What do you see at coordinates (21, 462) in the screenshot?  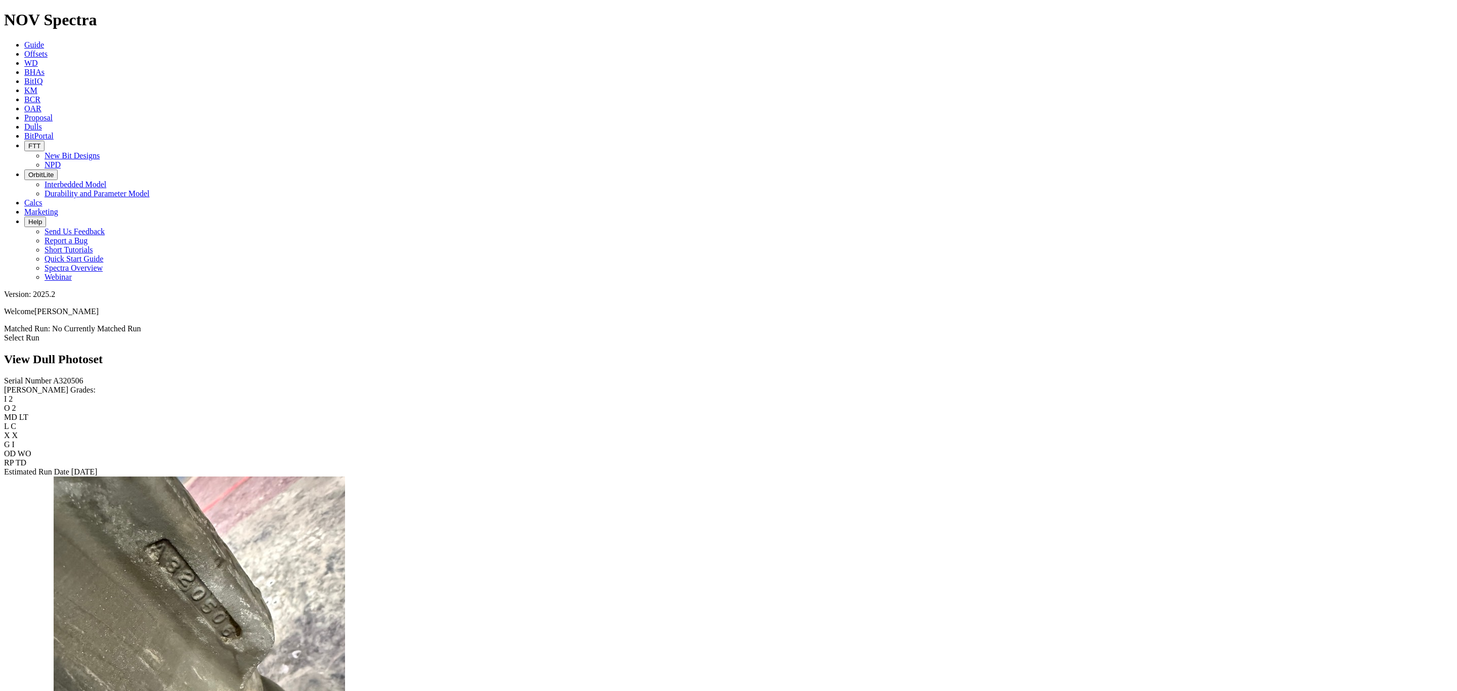 I see `span: TD` at bounding box center [21, 462].